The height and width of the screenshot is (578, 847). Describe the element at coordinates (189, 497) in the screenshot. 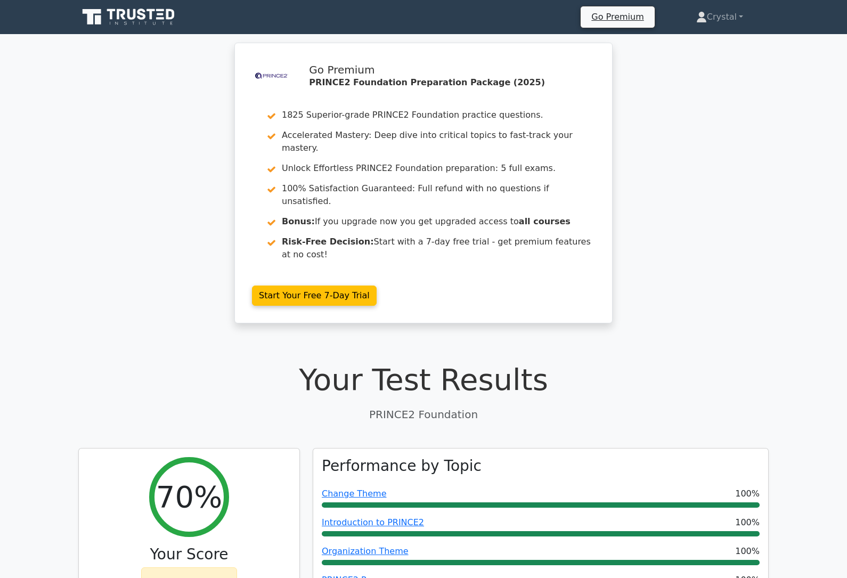

I see `h2: 70%` at that location.